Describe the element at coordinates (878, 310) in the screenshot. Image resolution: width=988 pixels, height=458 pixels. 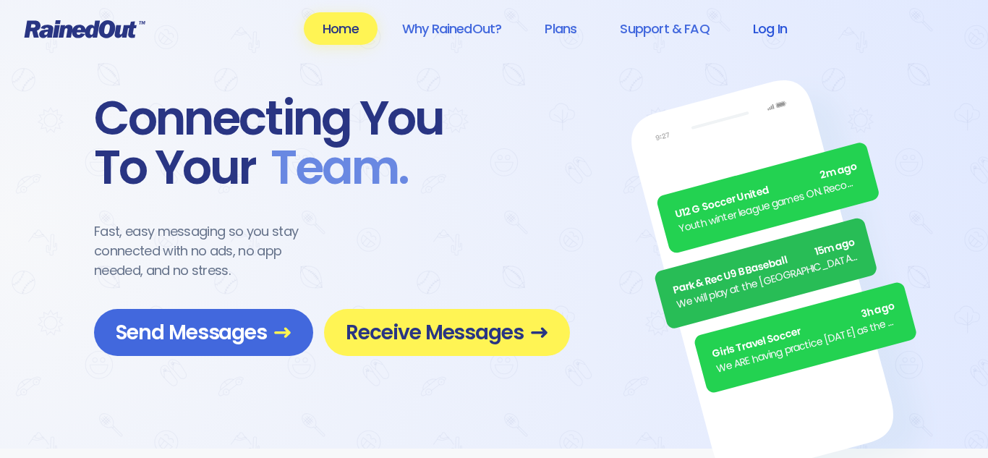
I see `span: 3h ago` at that location.